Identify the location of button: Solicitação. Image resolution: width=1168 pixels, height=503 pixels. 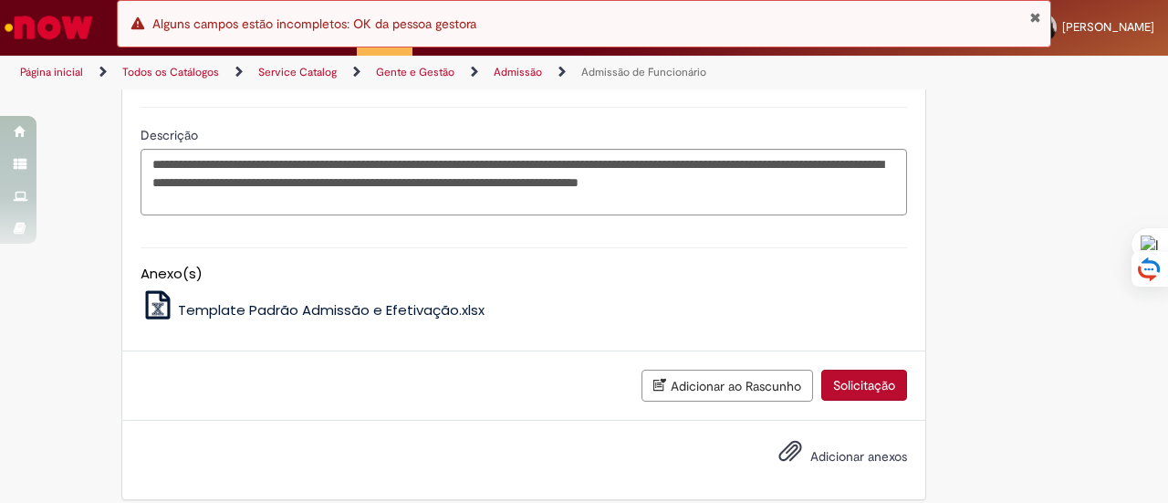
(864, 385).